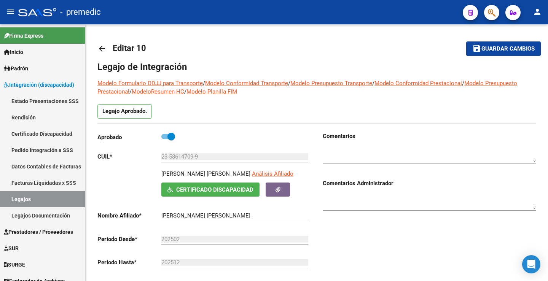 The height and width of the screenshot is (281, 548). What do you see at coordinates (429, 183) in the screenshot?
I see `h3: Comentarios Administrador` at bounding box center [429, 183].